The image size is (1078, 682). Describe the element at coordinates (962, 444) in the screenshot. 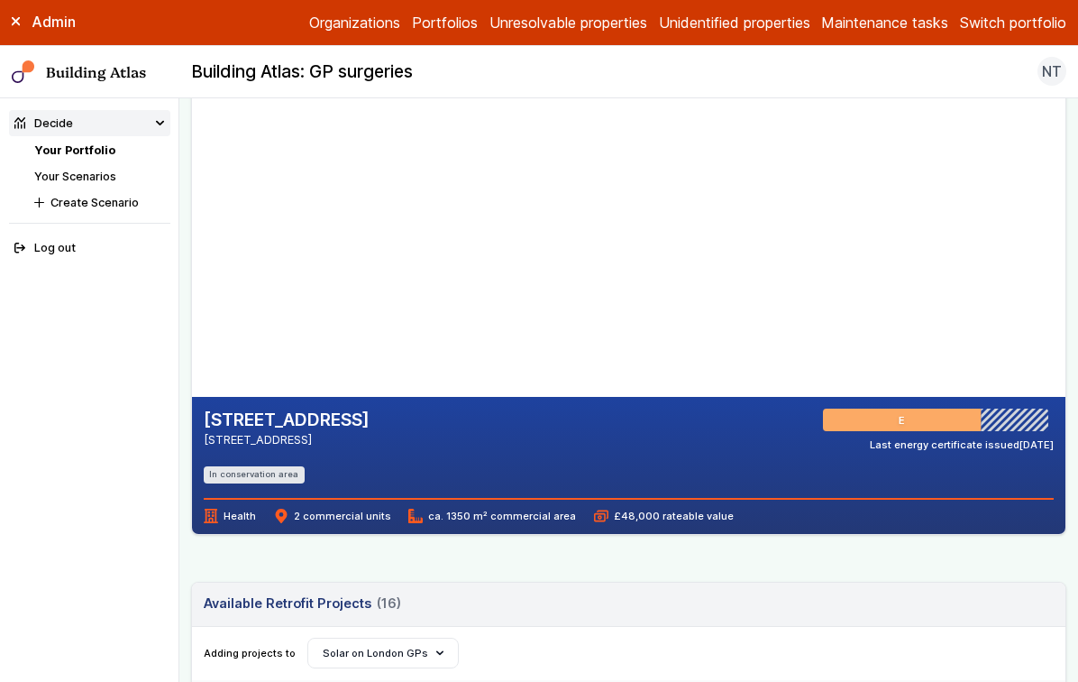

I see `div: Last energy certificate issued` at that location.